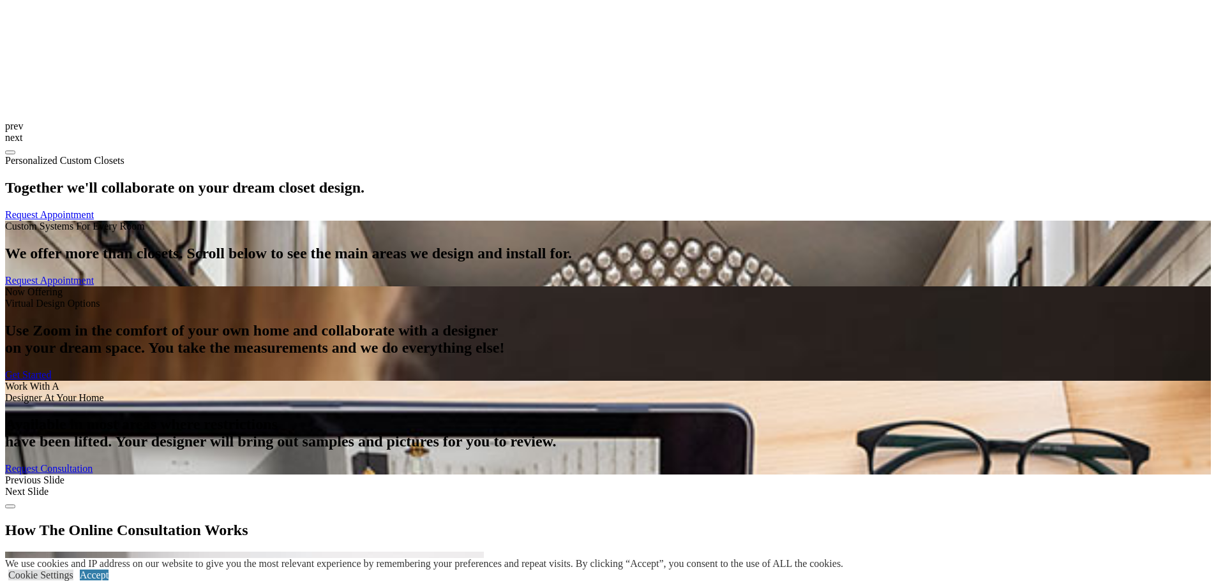 Image resolution: width=1216 pixels, height=581 pixels. What do you see at coordinates (608, 340) in the screenshot?
I see `h2: Use Zoom in the comfort of your own home and collaborate with a designer on your dream space. You...` at bounding box center [608, 340].